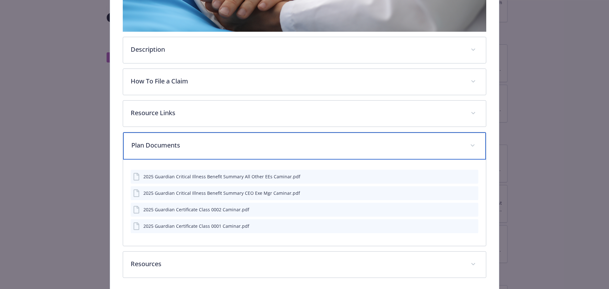  I want to click on p: Resources, so click(297, 264).